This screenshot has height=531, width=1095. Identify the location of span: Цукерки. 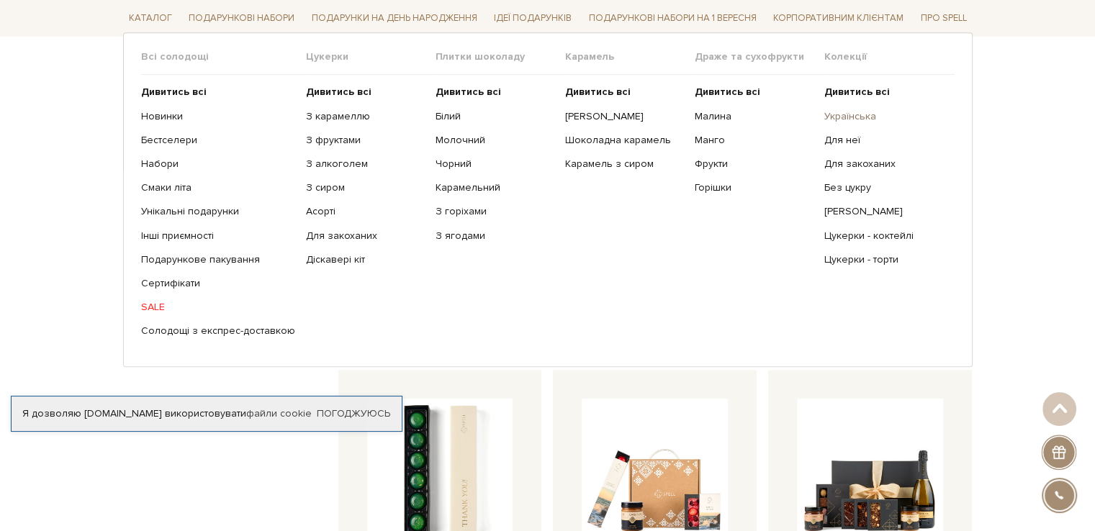
(371, 57).